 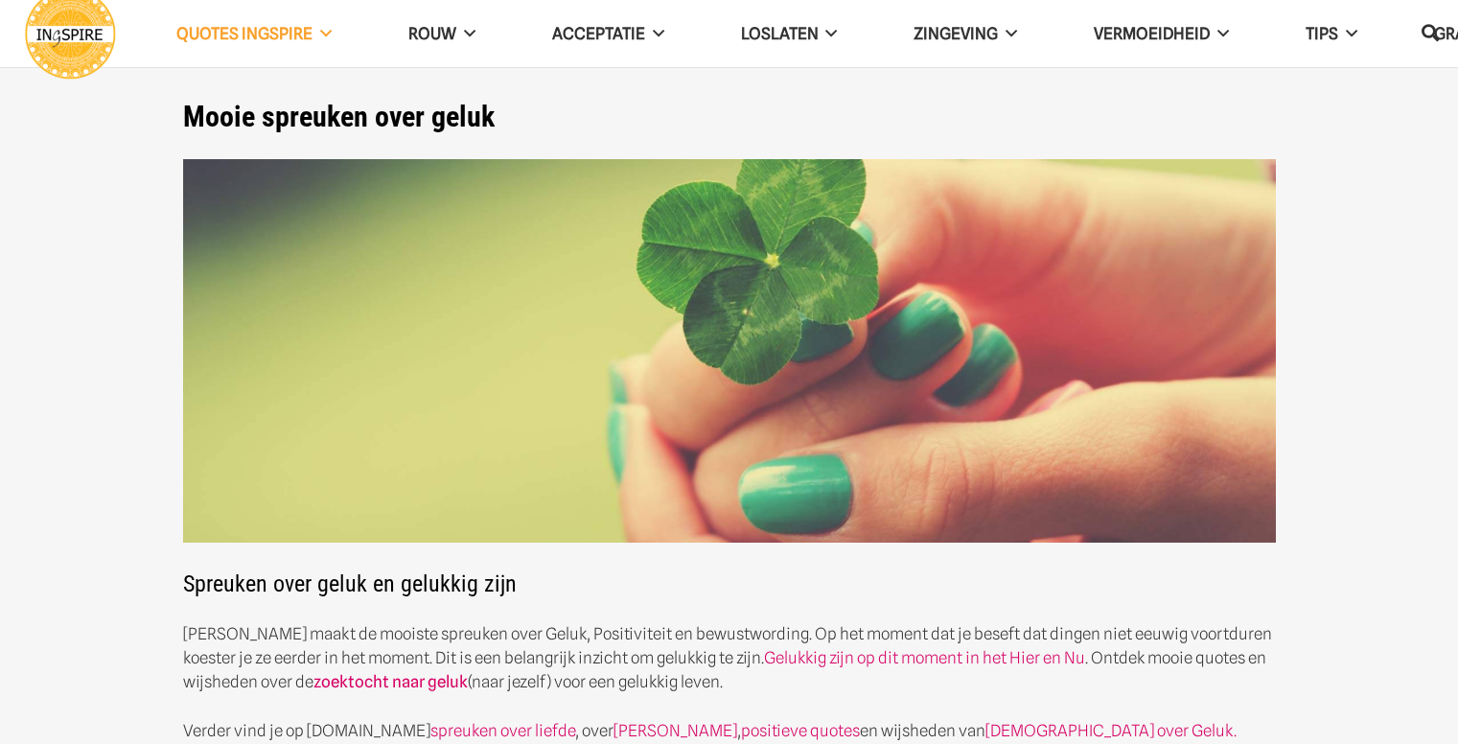 I want to click on a: spreuken over liefde, so click(x=502, y=730).